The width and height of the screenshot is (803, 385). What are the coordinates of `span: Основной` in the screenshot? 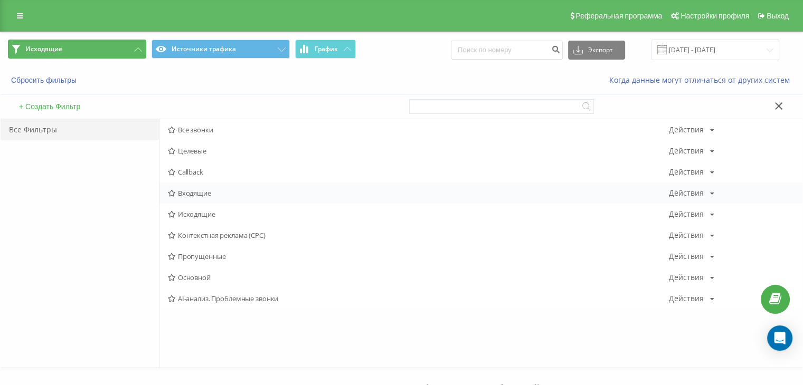 It's located at (418, 278).